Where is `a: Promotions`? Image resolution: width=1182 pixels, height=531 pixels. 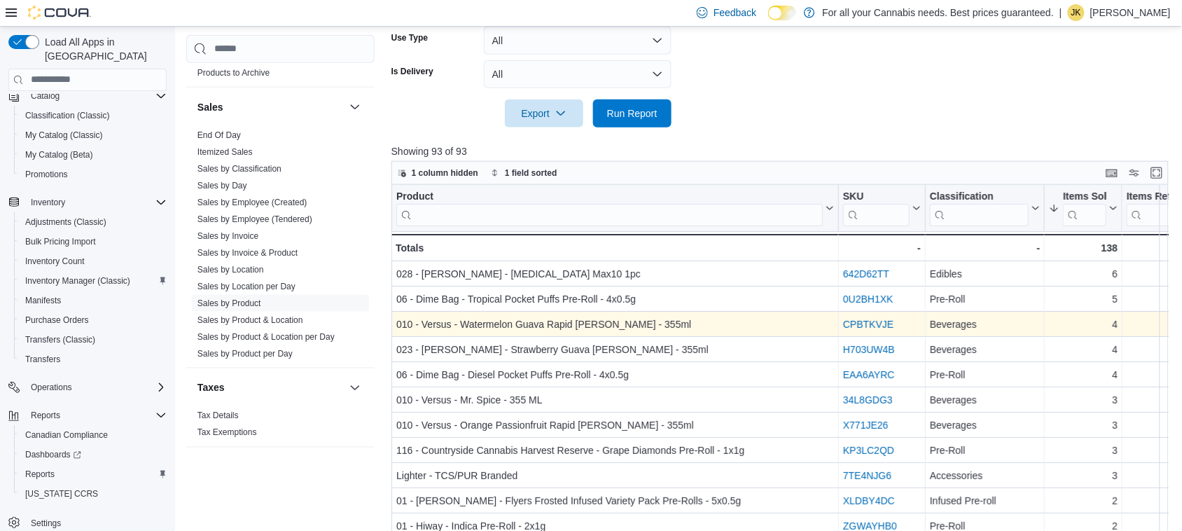
a: Promotions is located at coordinates (46, 174).